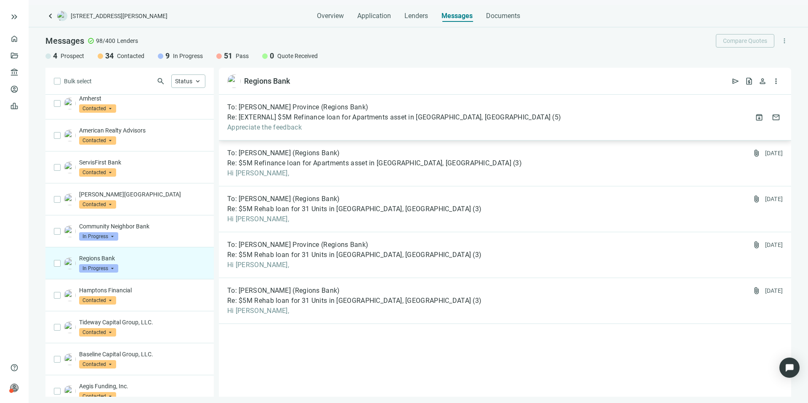 This screenshot has width=808, height=403. What do you see at coordinates (142, 130) in the screenshot?
I see `p: American Realty Advisors` at bounding box center [142, 130].